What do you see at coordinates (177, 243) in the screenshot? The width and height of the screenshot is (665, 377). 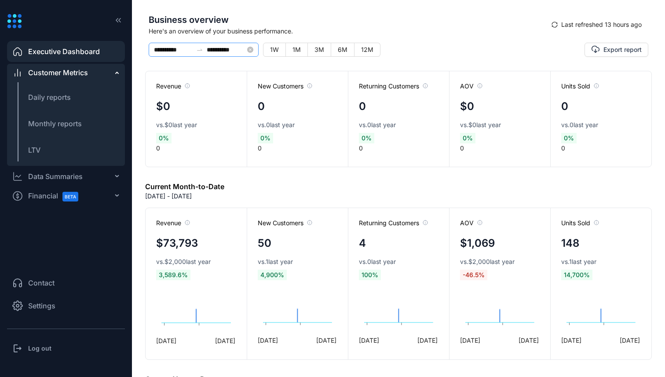 I see `h4: $73,793` at bounding box center [177, 243].